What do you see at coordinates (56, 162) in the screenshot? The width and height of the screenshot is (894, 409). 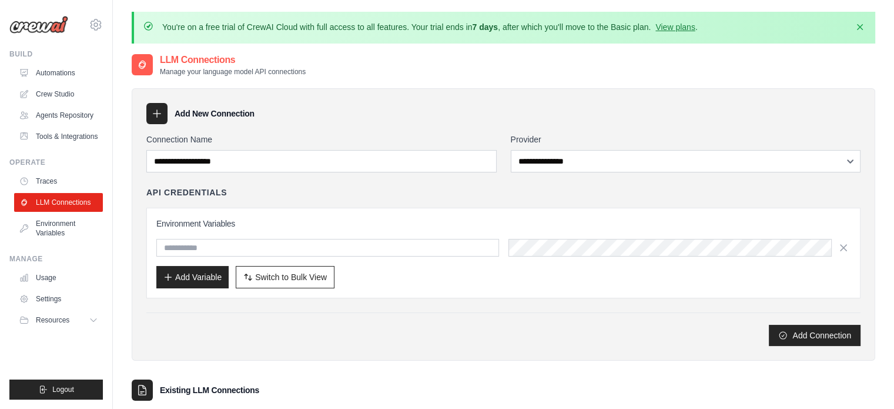 I see `div: Operate` at bounding box center [56, 162].